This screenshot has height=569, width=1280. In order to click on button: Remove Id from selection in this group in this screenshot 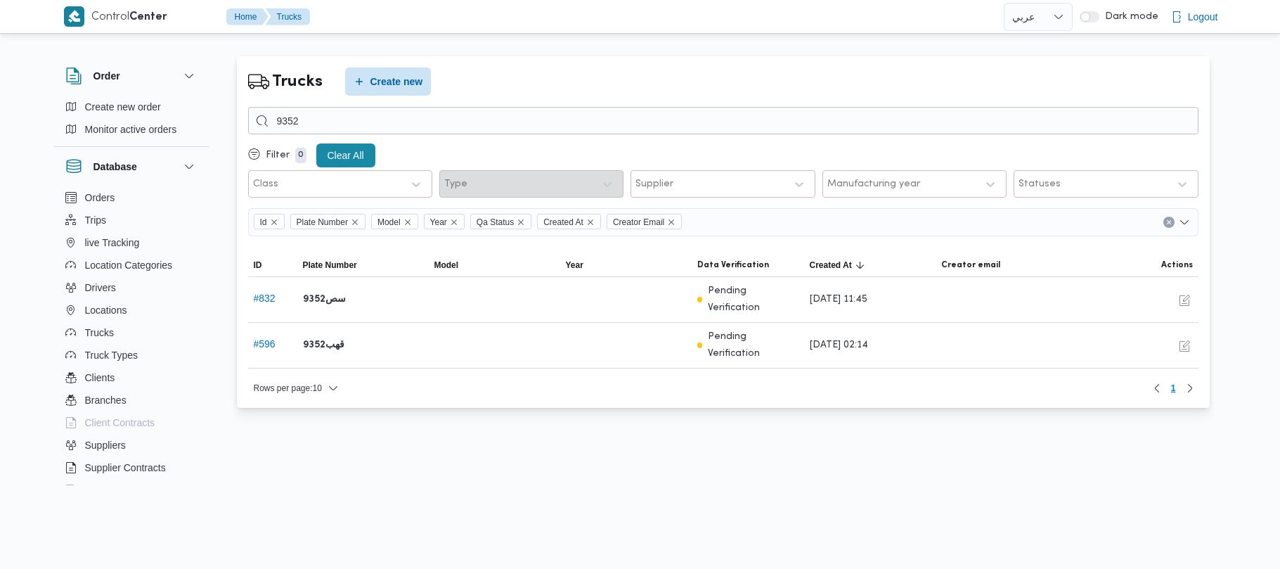, I will do `click(274, 222)`.